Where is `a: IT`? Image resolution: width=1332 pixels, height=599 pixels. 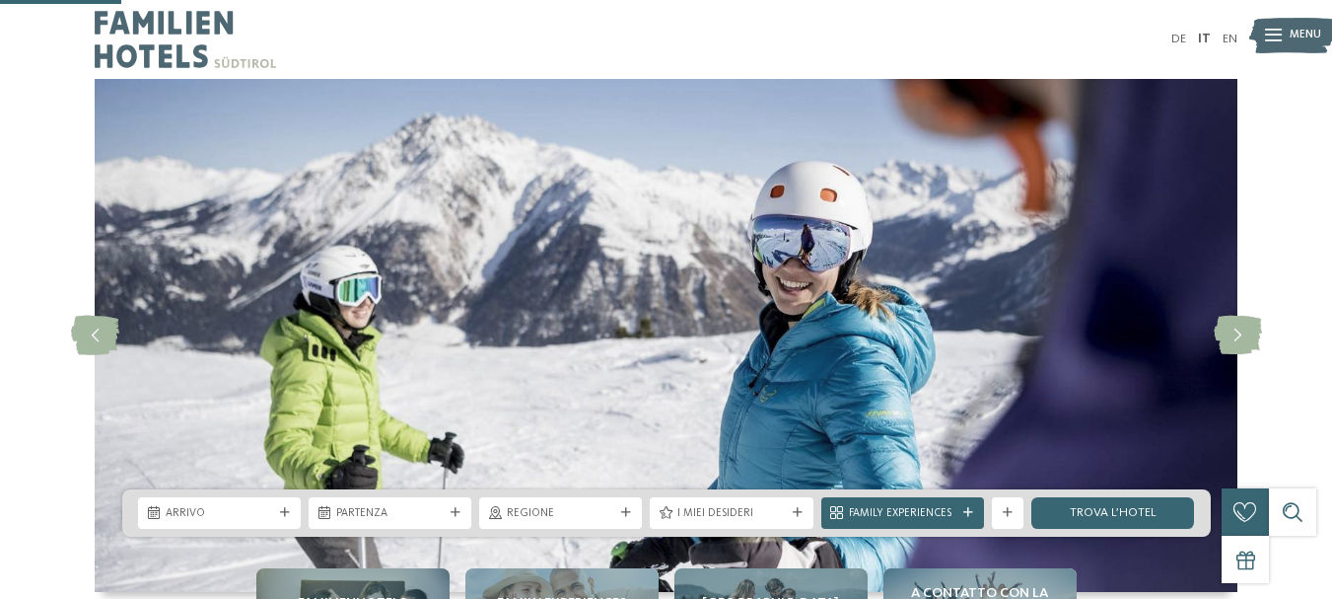 a: IT is located at coordinates (1204, 38).